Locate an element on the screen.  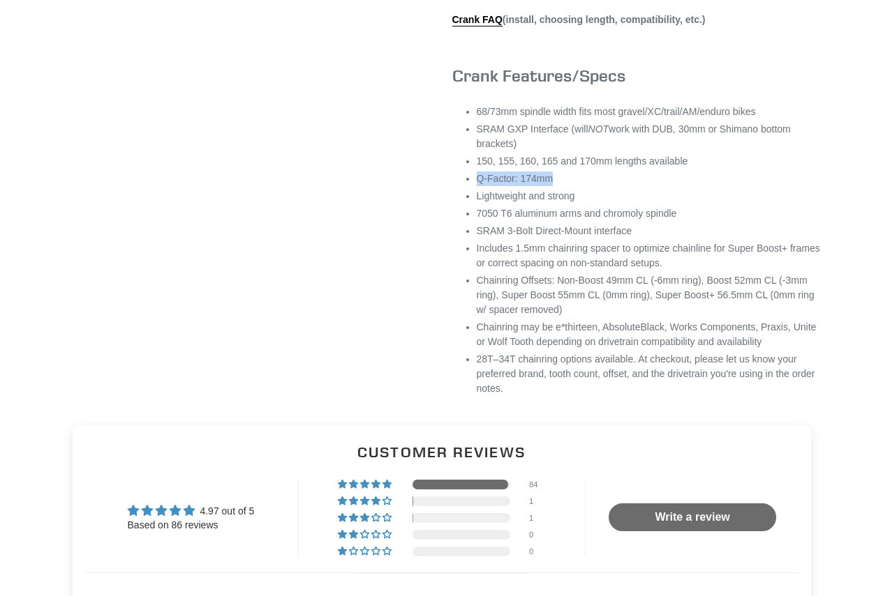
h3: Crank Features/Specs is located at coordinates (637, 75).